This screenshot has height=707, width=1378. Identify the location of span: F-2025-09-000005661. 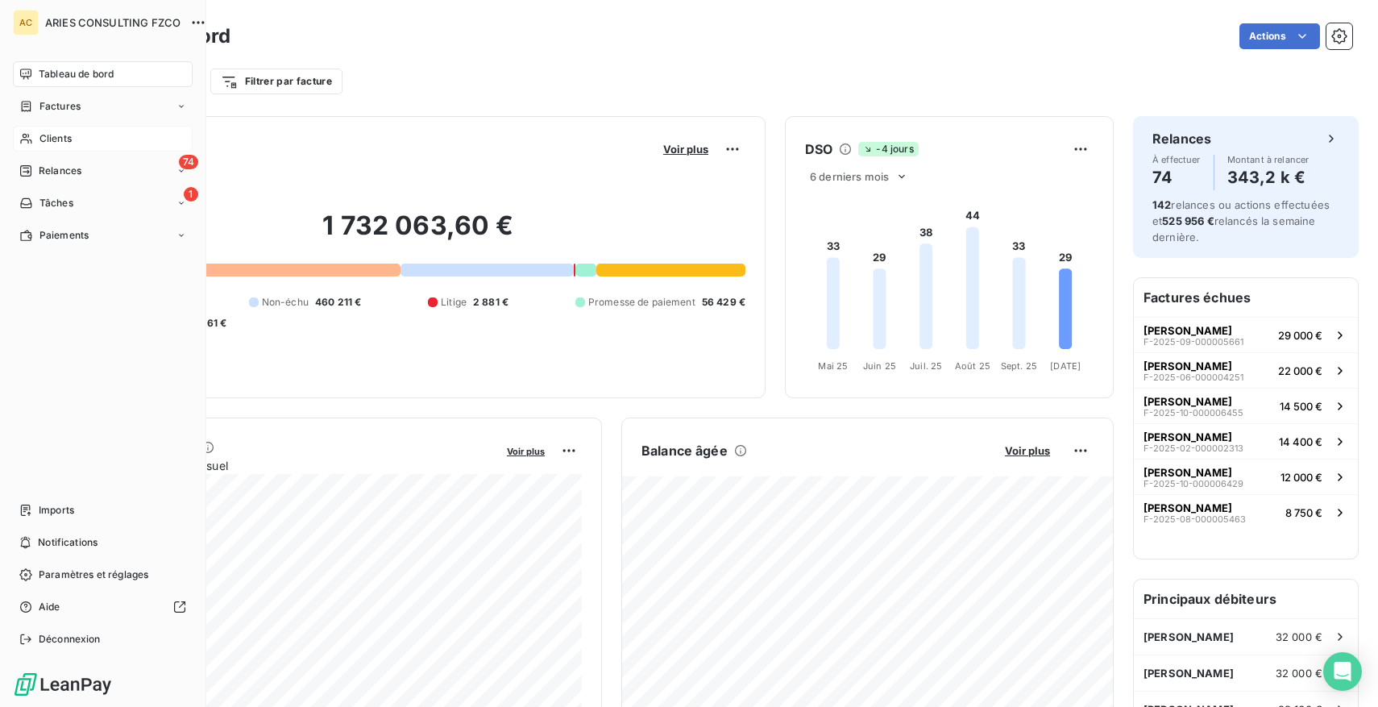
(1193, 342).